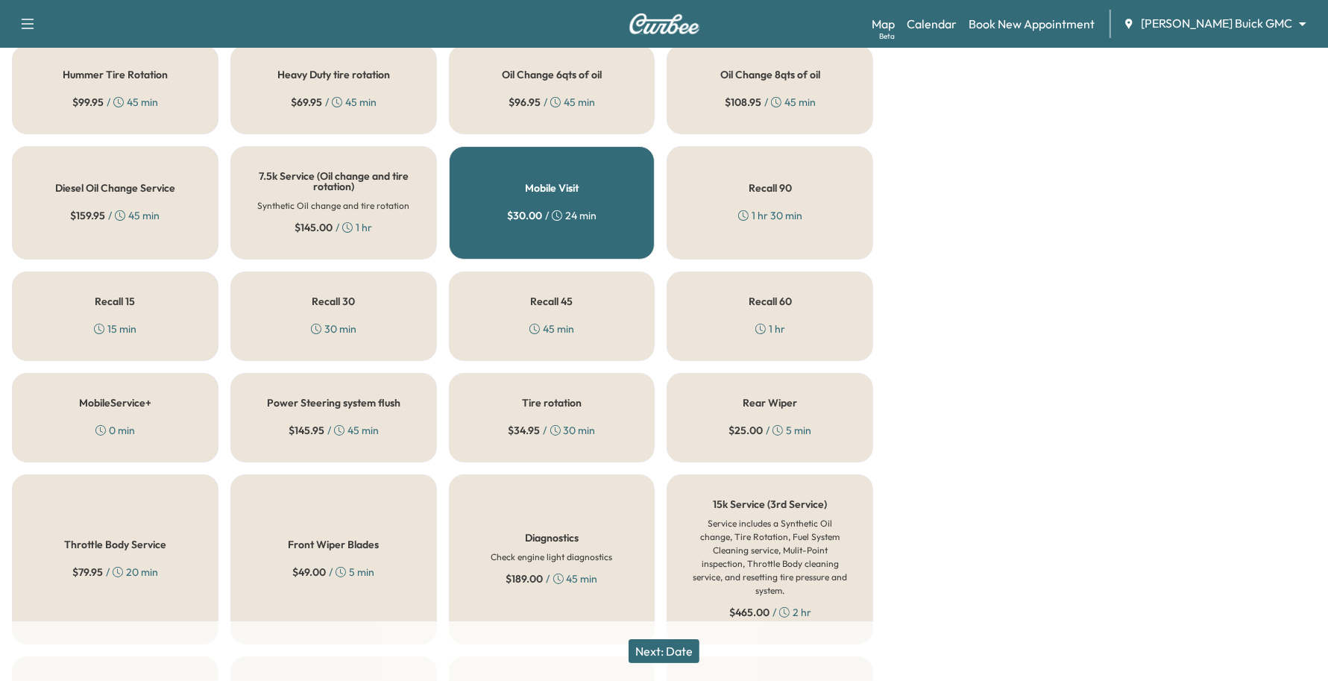  What do you see at coordinates (524, 216) in the screenshot?
I see `span: $ 30.00` at bounding box center [524, 216].